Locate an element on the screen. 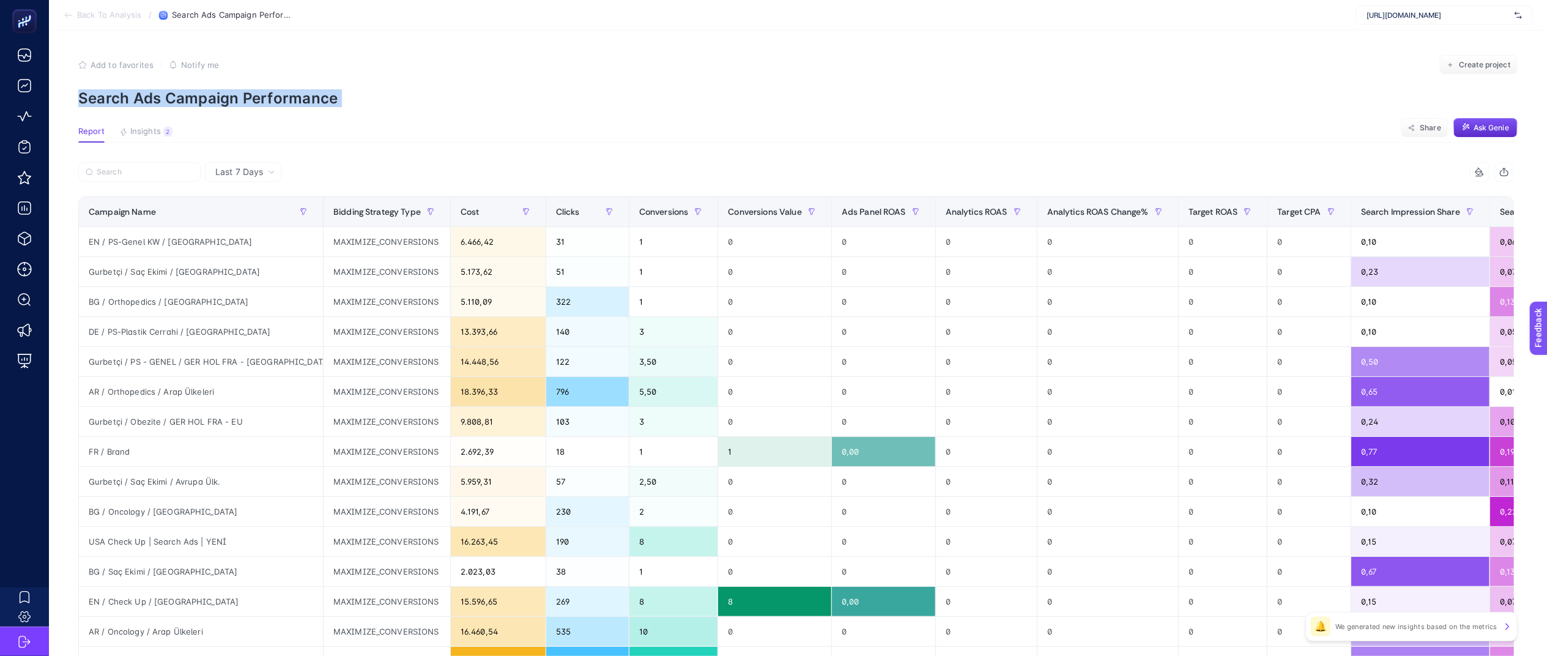 The image size is (1547, 656). div: 18.396,33 is located at coordinates (498, 391).